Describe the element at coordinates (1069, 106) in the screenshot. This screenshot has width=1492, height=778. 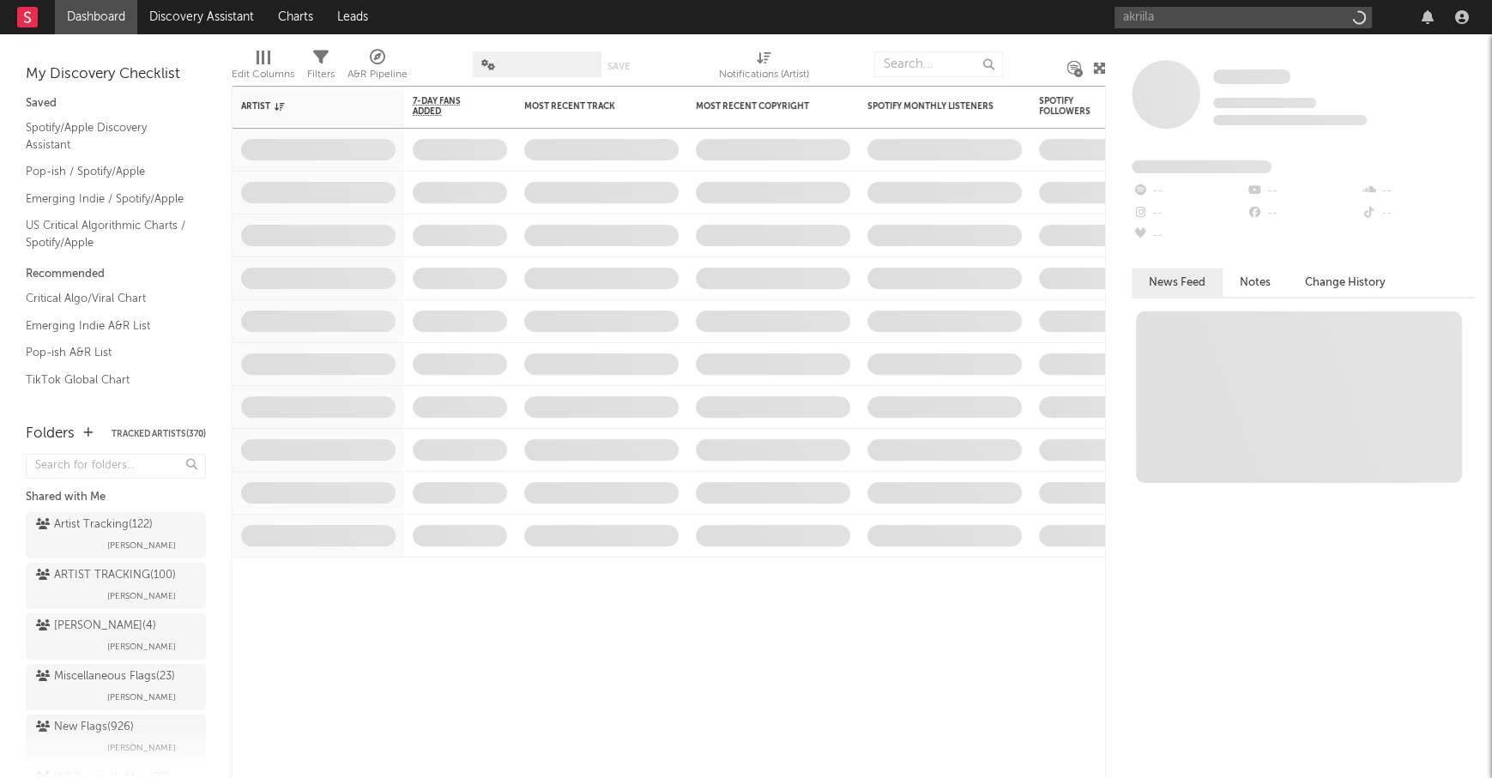
I see `div: Spotify Followers` at that location.